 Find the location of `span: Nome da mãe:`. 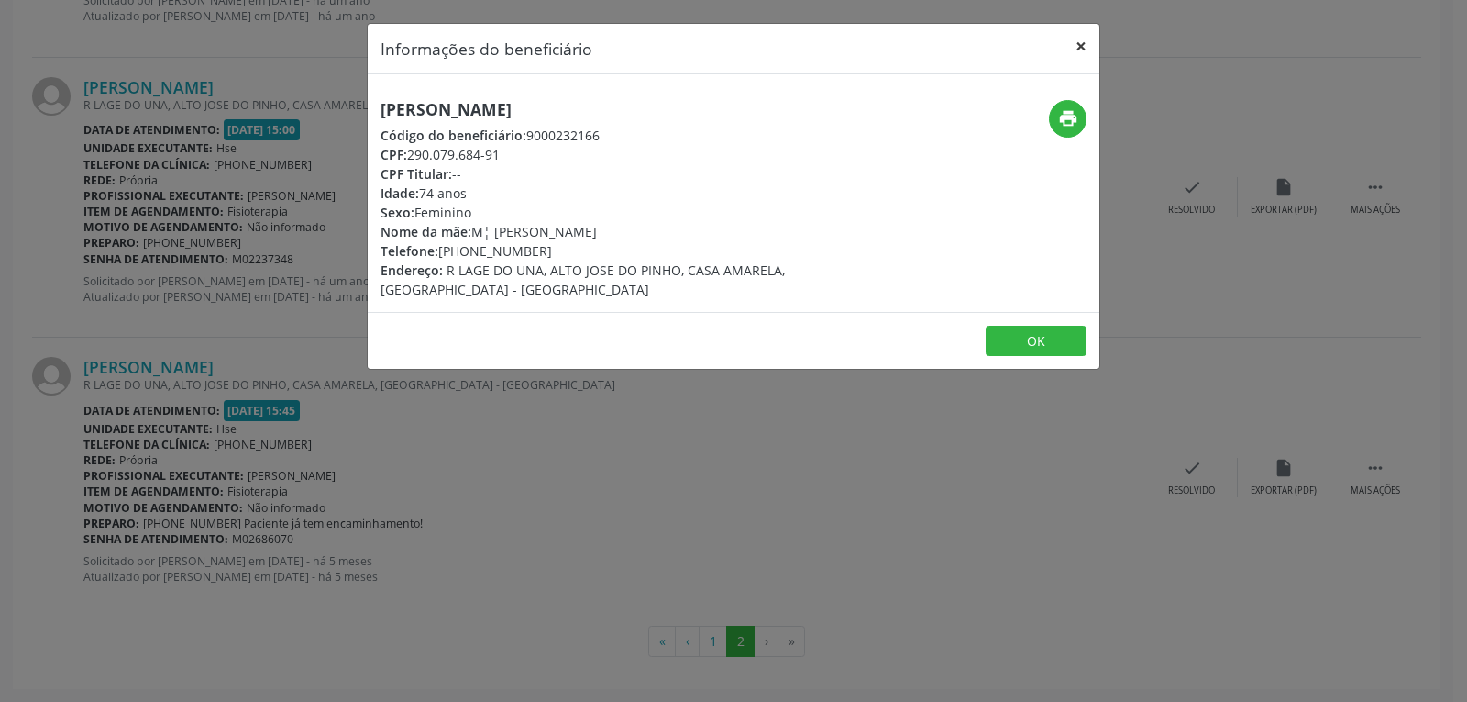

span: Nome da mãe: is located at coordinates (426, 231).